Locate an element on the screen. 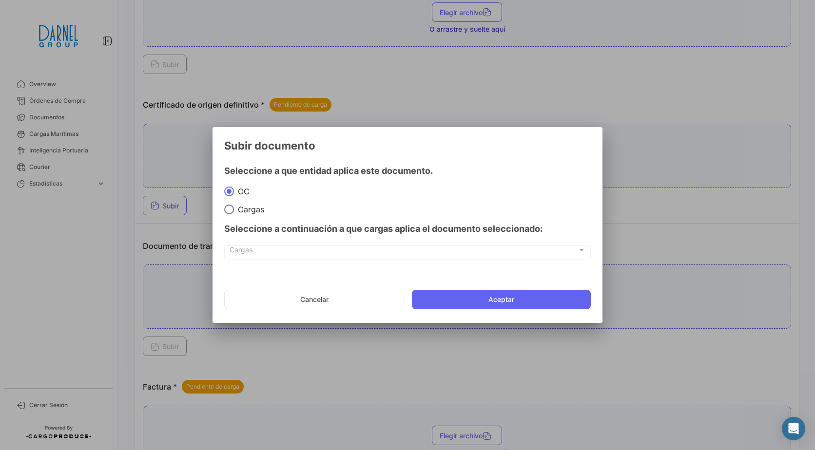 The width and height of the screenshot is (815, 450). h3: Subir documento is located at coordinates (408, 146).